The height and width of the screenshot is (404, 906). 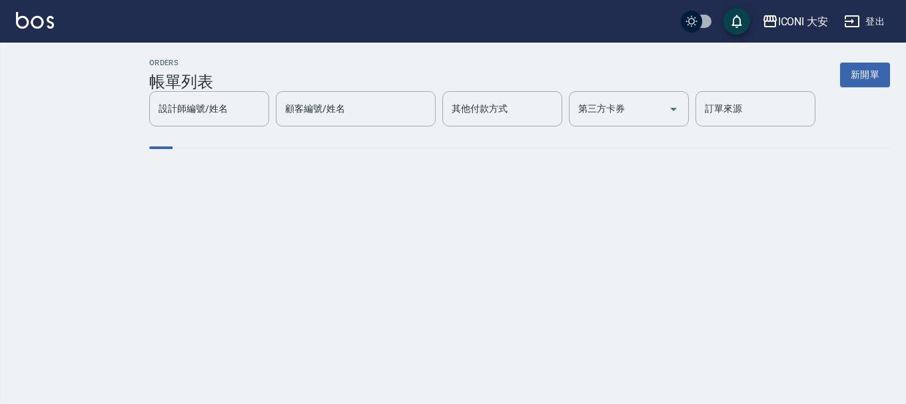 What do you see at coordinates (865, 75) in the screenshot?
I see `button: 新開單` at bounding box center [865, 75].